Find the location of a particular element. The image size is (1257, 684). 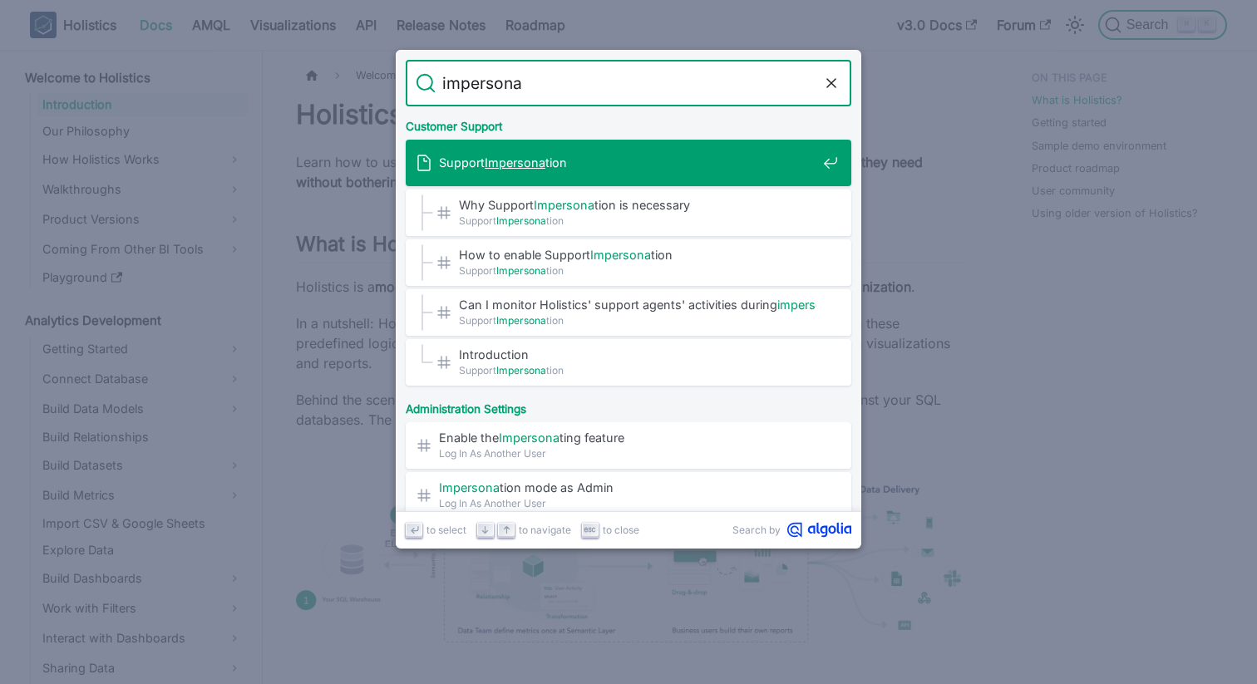

a: SupportImpersonation is located at coordinates (629, 163).